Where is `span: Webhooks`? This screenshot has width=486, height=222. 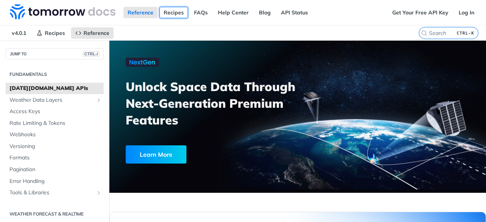
span: Webhooks is located at coordinates (55, 135).